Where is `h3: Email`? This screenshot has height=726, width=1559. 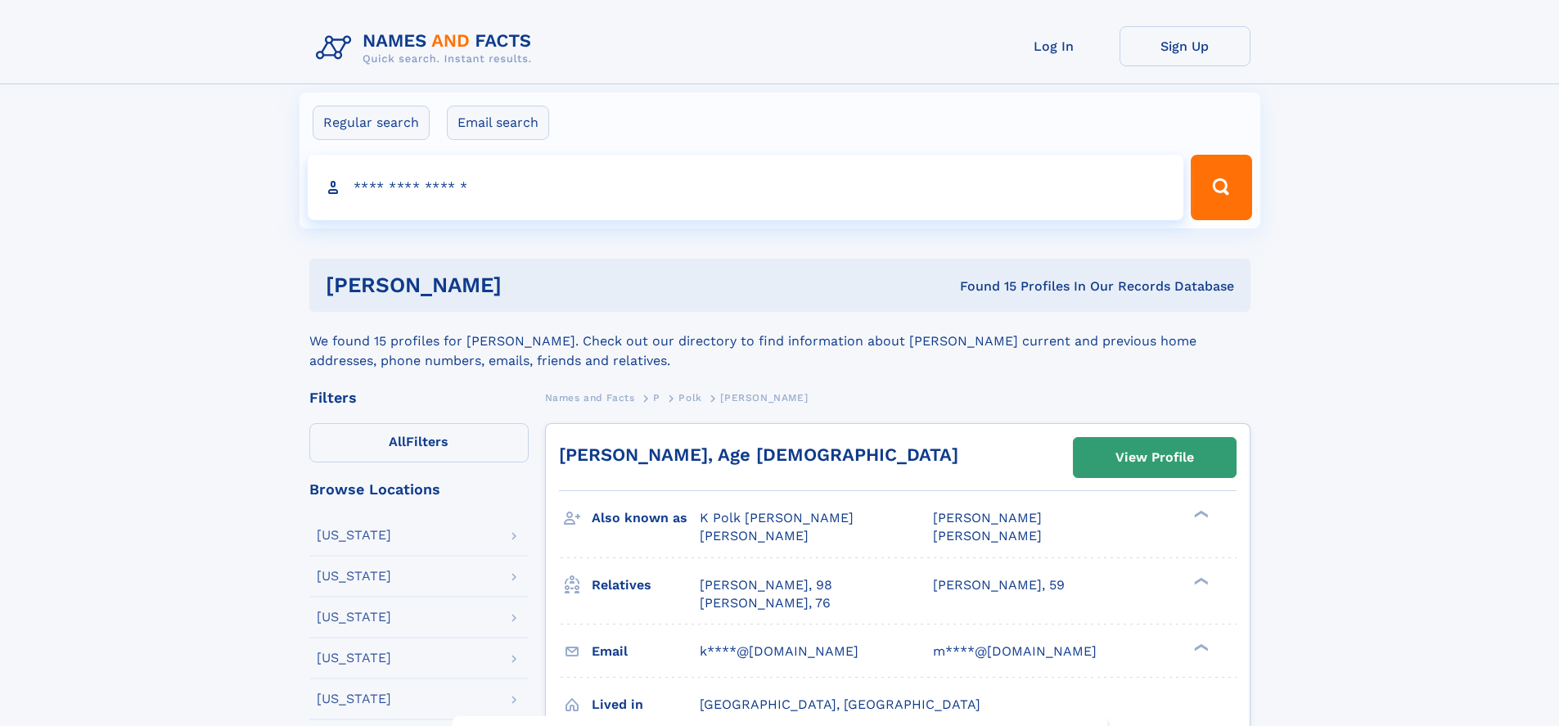 h3: Email is located at coordinates (646, 651).